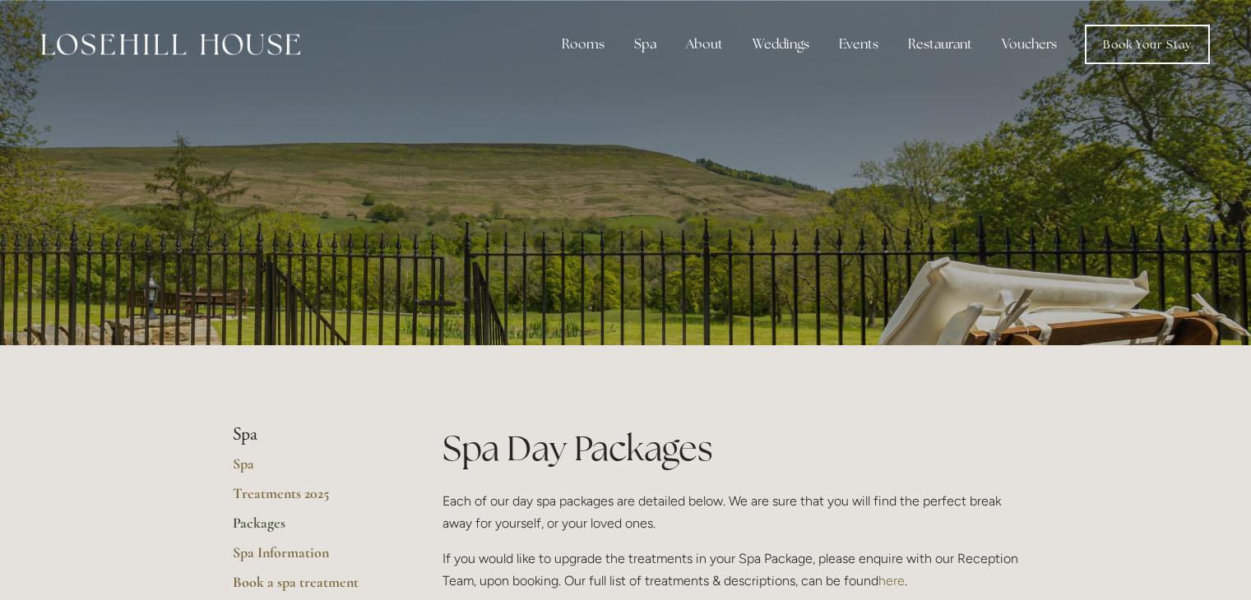 The width and height of the screenshot is (1251, 600). What do you see at coordinates (1029, 44) in the screenshot?
I see `a: Vouchers` at bounding box center [1029, 44].